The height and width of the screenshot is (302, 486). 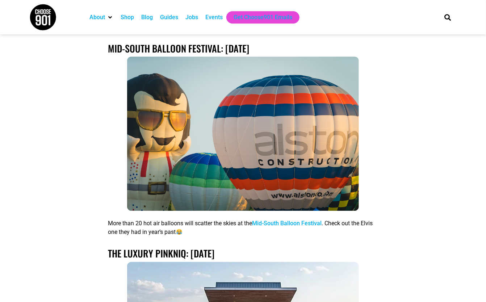 What do you see at coordinates (191, 17) in the screenshot?
I see `a: Jobs` at bounding box center [191, 17].